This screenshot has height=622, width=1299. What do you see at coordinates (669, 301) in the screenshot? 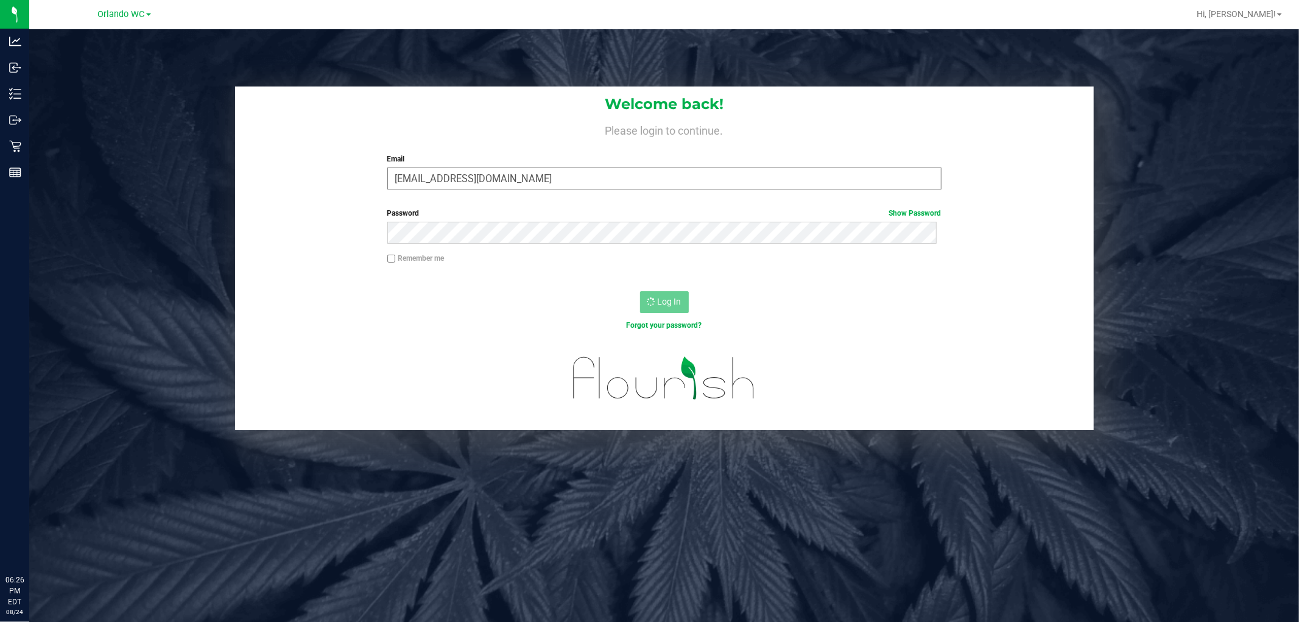
I see `span: Log In` at bounding box center [669, 301].